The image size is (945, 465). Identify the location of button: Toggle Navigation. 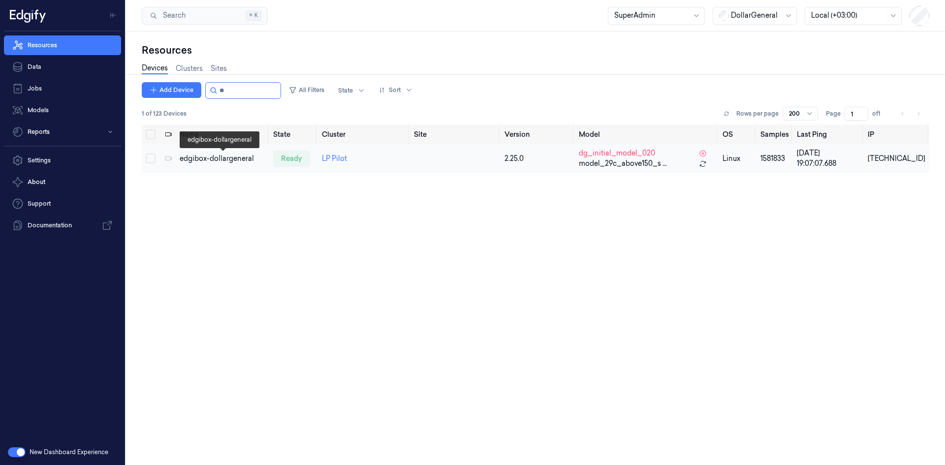
(113, 15).